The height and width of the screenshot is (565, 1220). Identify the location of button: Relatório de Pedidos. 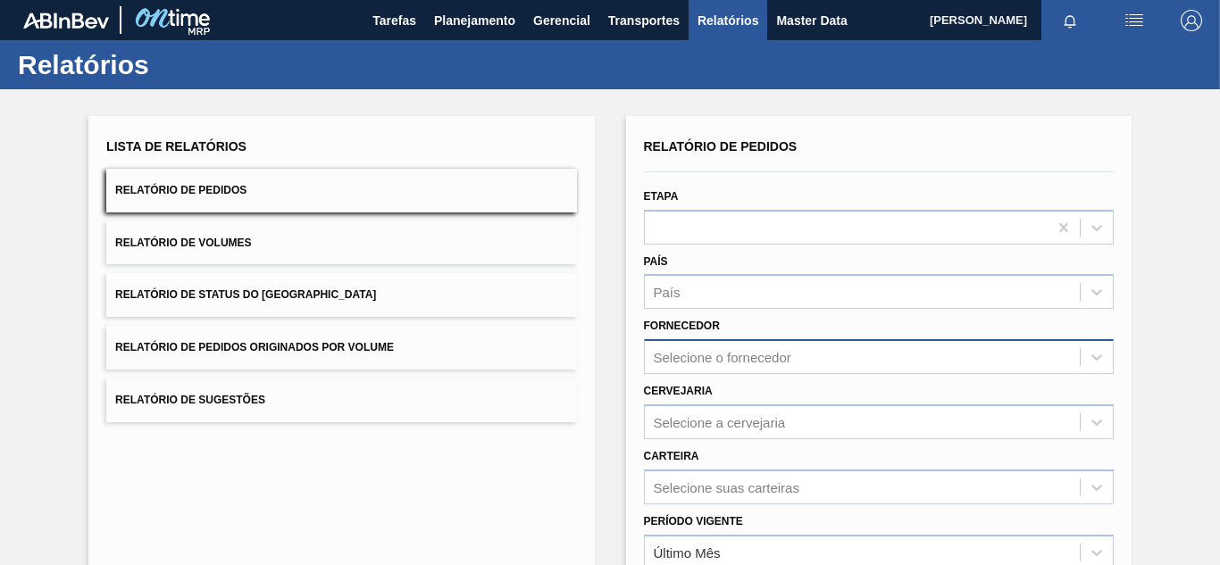
(341, 190).